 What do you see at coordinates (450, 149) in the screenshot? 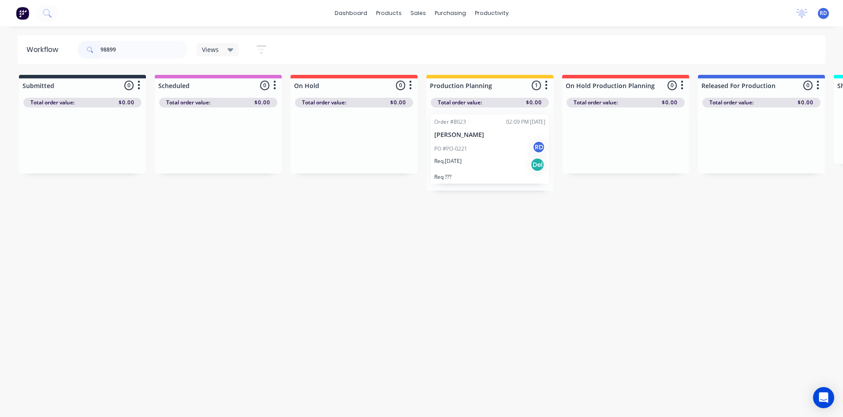
I see `p: PO #PO-0221` at bounding box center [450, 149].